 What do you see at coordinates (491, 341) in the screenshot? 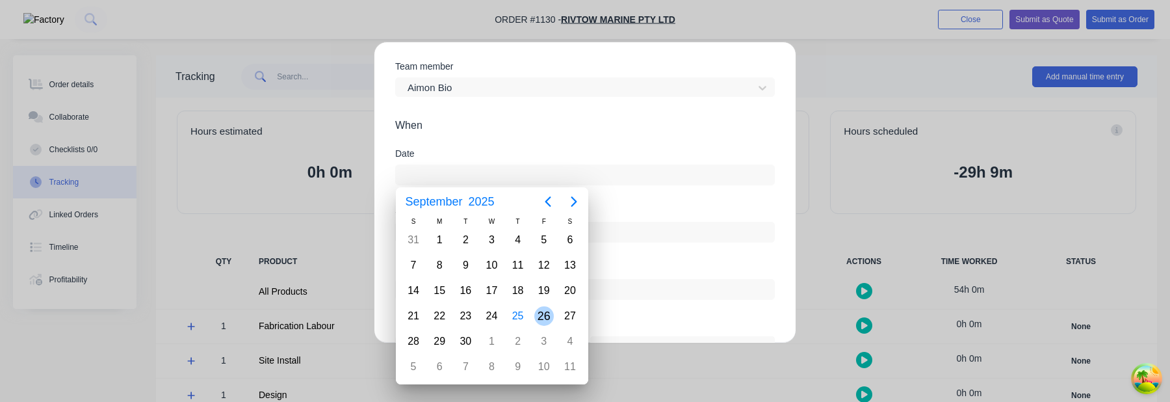
I see `div: Wednesday, October 1, 2025` at bounding box center [491, 341].